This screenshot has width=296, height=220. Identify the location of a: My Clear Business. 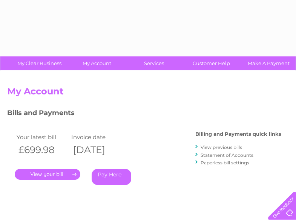
(39, 63).